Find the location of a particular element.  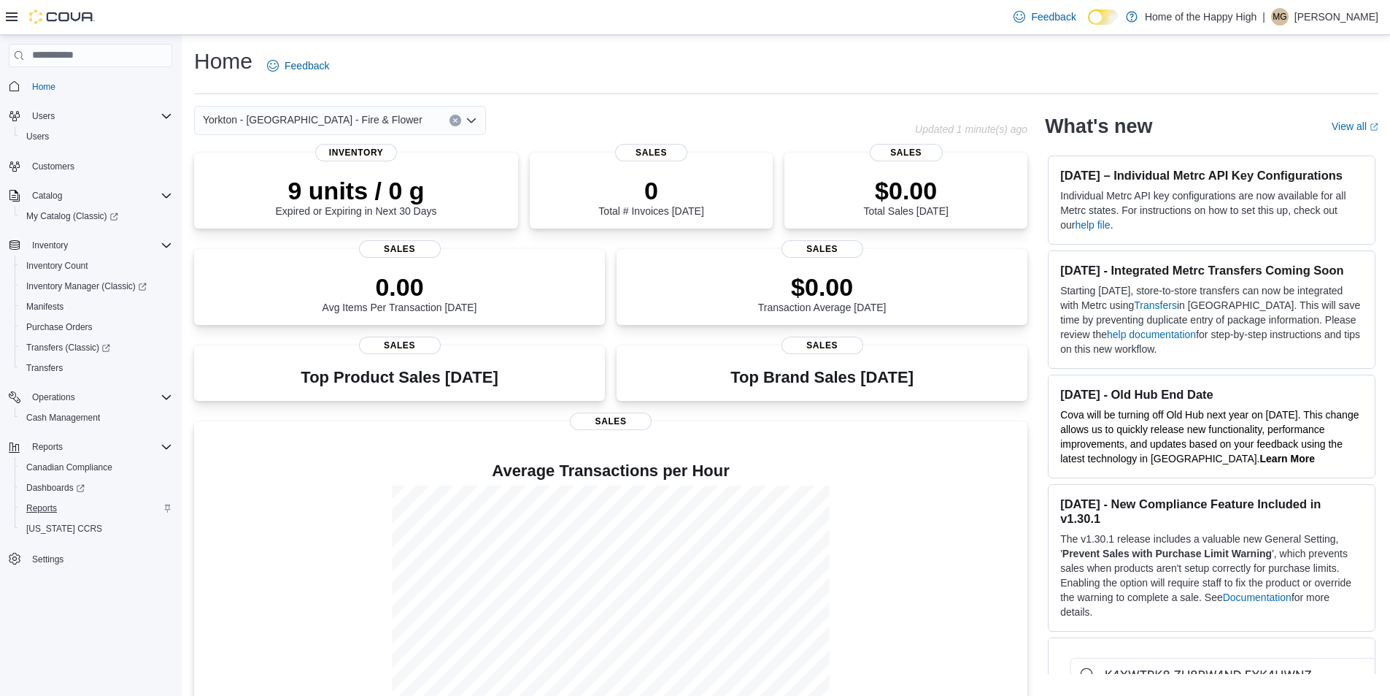

a: Transfers (Classic) is located at coordinates (68, 347).